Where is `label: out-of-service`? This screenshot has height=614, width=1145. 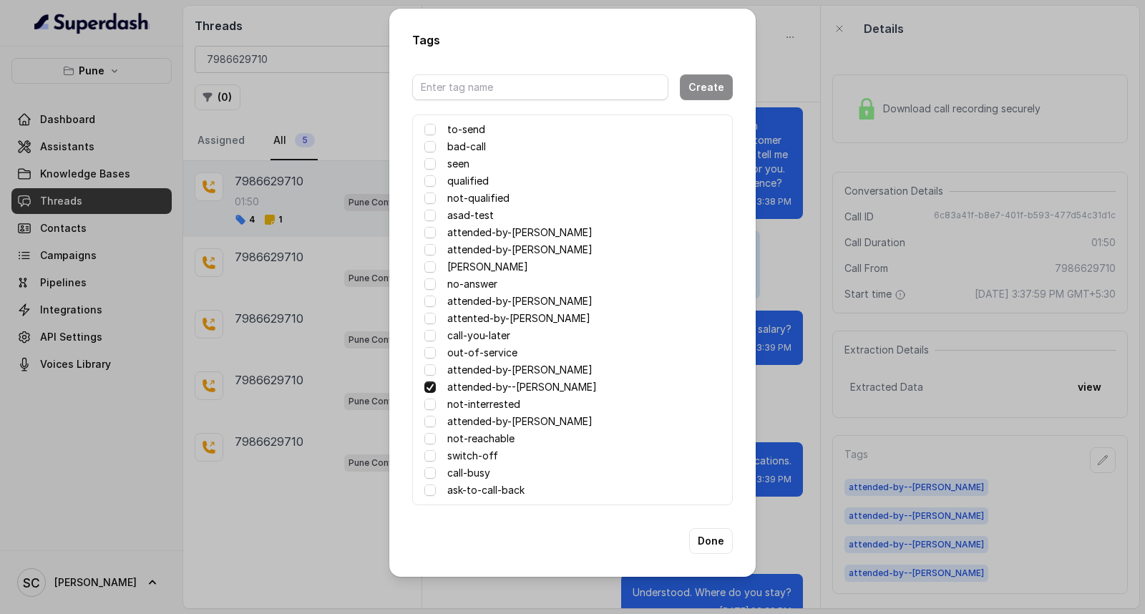 label: out-of-service is located at coordinates (482, 353).